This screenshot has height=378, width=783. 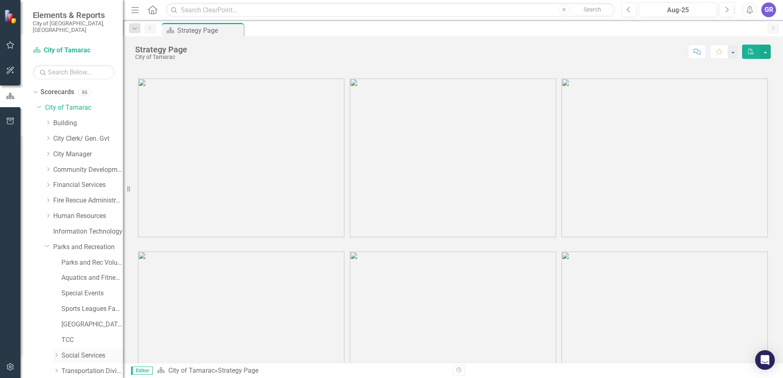 I want to click on img: tamarac1%20v3.png, so click(x=241, y=158).